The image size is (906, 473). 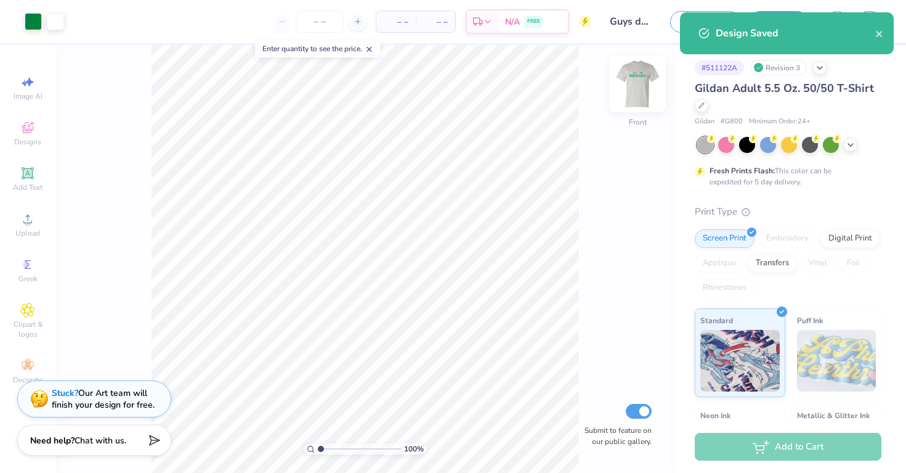 What do you see at coordinates (534, 22) in the screenshot?
I see `span: FREE` at bounding box center [534, 22].